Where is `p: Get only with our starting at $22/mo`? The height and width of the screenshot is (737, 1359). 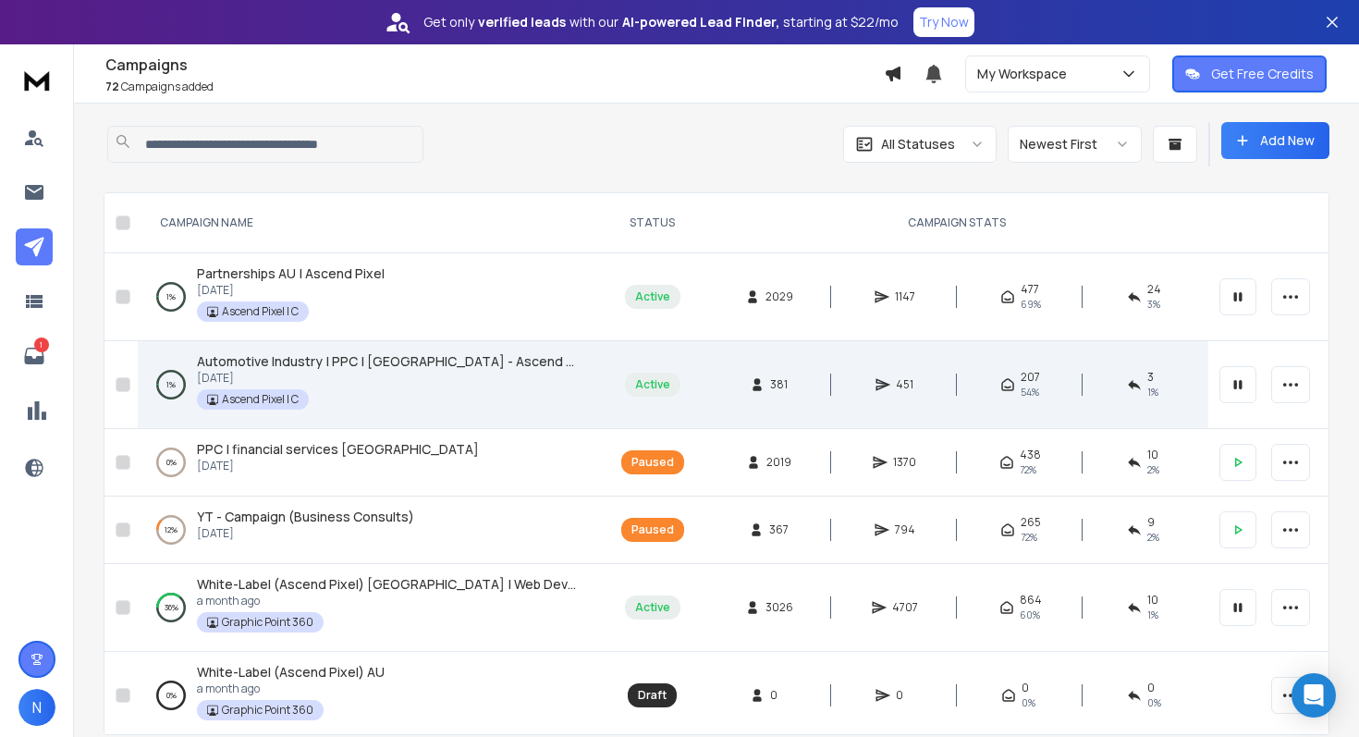
p: Get only with our starting at $22/mo is located at coordinates (661, 22).